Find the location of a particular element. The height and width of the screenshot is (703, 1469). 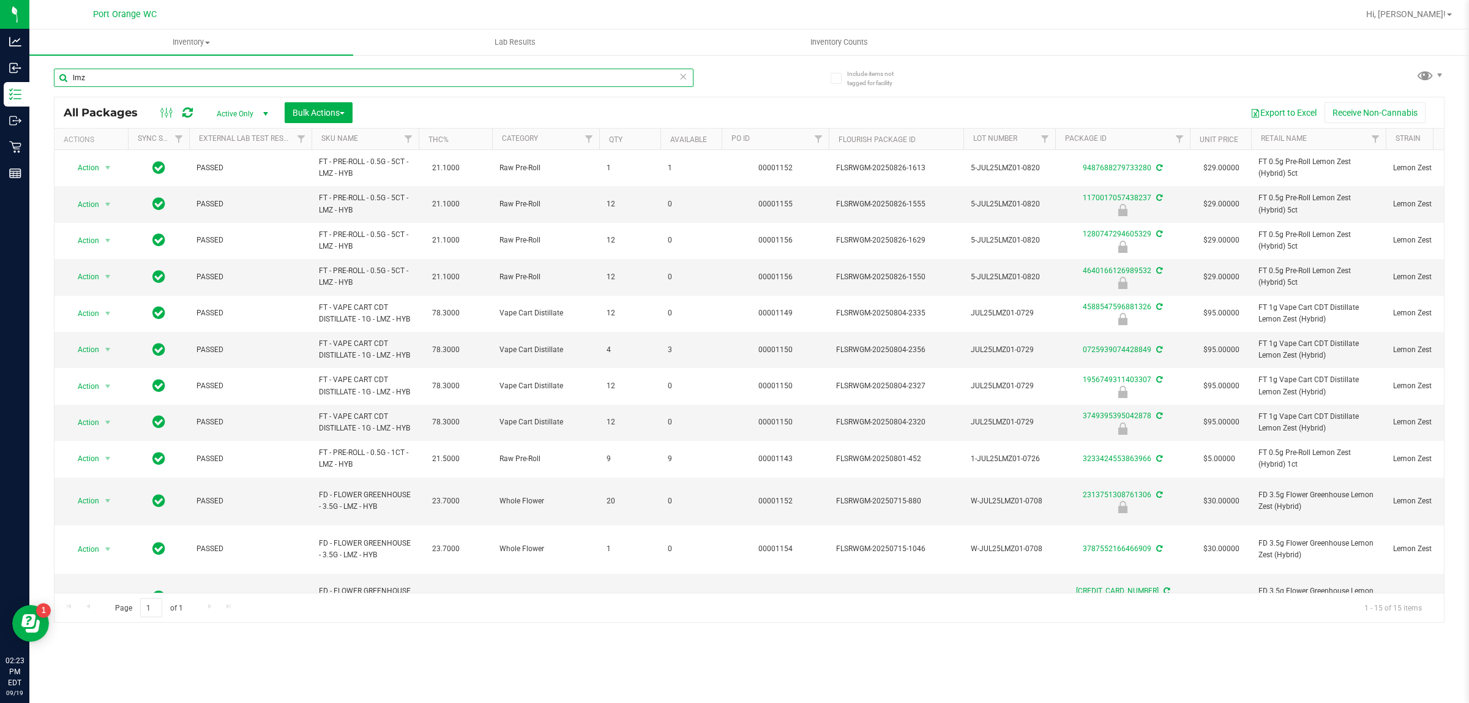

span: FLSRWGM-20250715-867 is located at coordinates (896, 597).